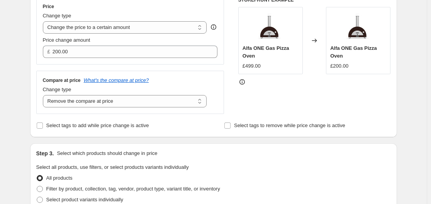  Describe the element at coordinates (251, 66) in the screenshot. I see `div: £499.00` at that location.